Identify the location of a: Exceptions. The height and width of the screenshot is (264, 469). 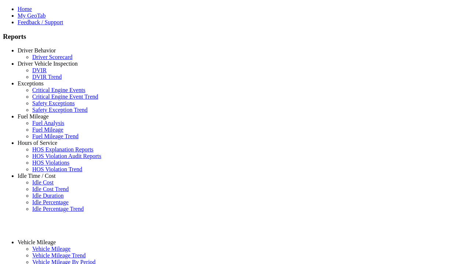
(30, 83).